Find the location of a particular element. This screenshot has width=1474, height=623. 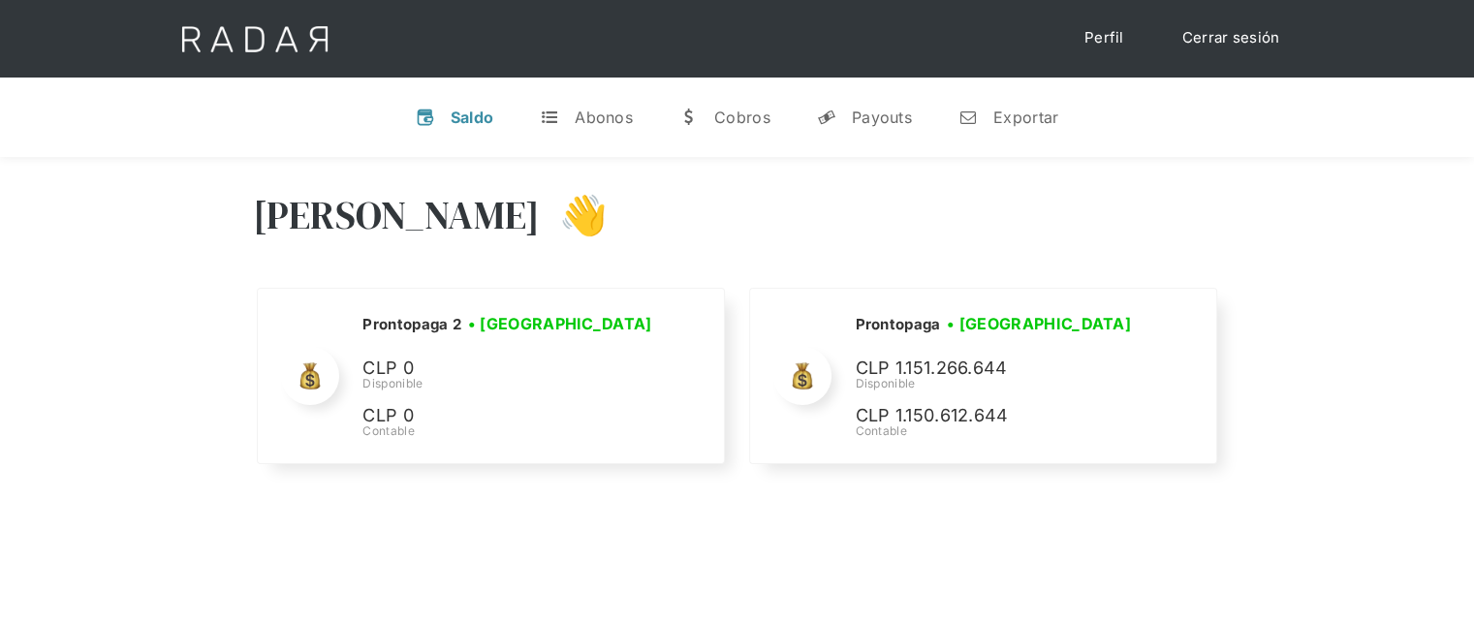

div: Abonos is located at coordinates (604, 117).